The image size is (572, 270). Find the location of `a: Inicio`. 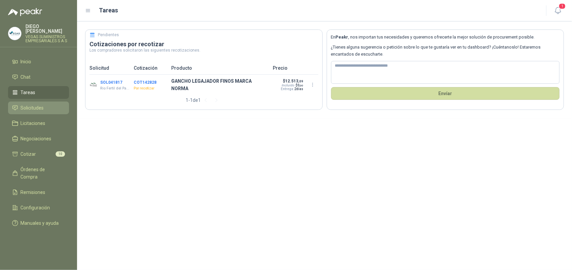

a: Inicio is located at coordinates (39, 62).